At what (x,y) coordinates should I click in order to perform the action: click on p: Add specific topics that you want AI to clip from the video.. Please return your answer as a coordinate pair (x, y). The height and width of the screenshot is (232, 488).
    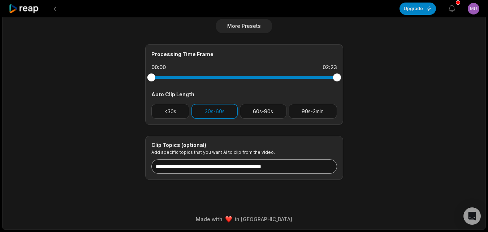
    Looking at the image, I should click on (244, 152).